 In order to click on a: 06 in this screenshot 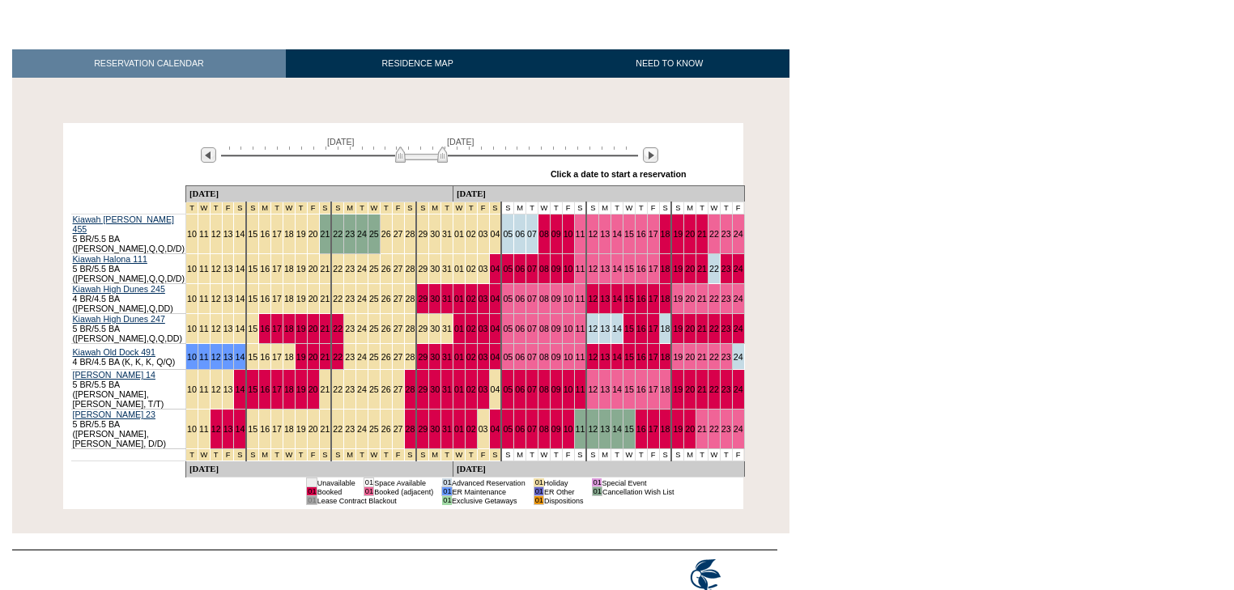, I will do `click(520, 357)`.